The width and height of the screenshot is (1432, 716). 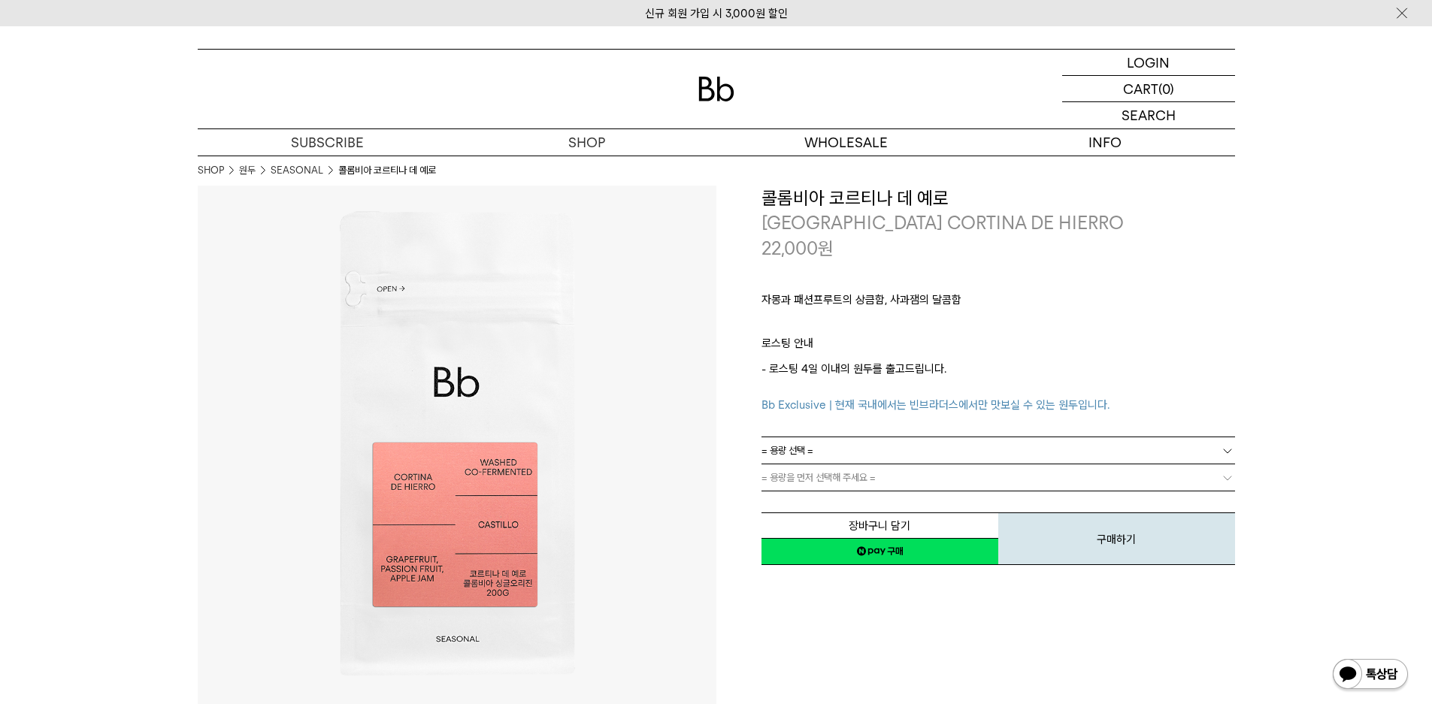 I want to click on p: SEARCH, so click(x=1149, y=115).